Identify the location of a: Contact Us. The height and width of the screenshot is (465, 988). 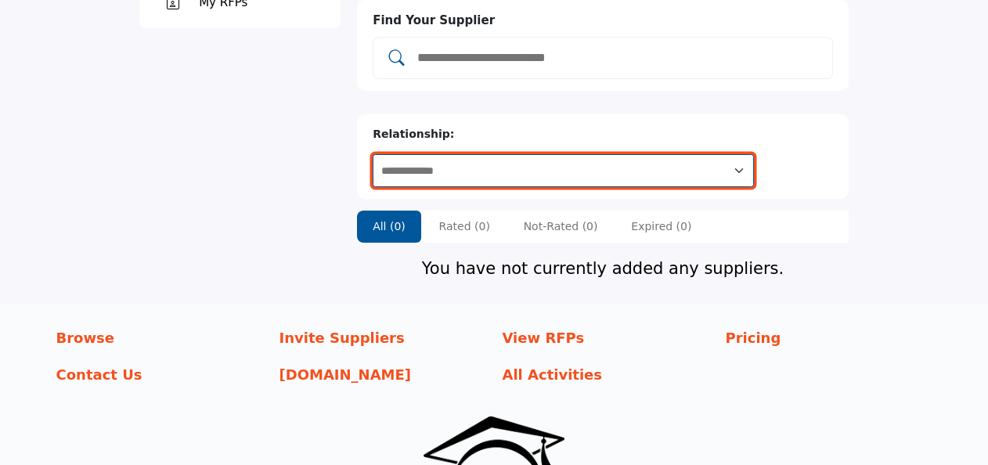
(160, 374).